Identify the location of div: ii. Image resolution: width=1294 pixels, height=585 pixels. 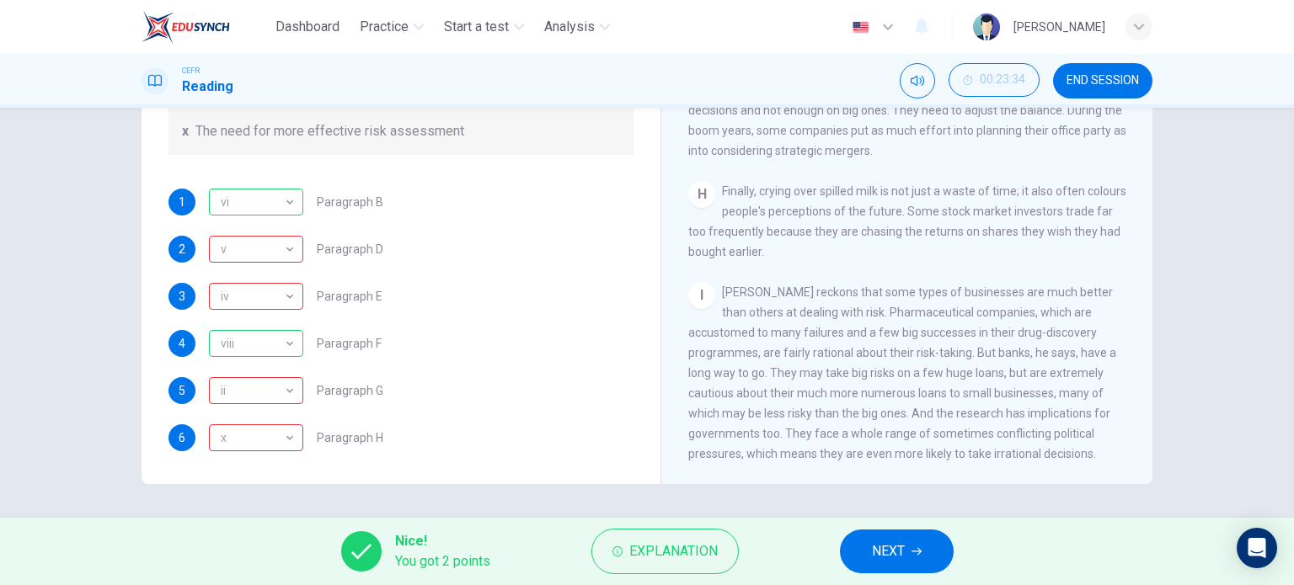
(253, 391).